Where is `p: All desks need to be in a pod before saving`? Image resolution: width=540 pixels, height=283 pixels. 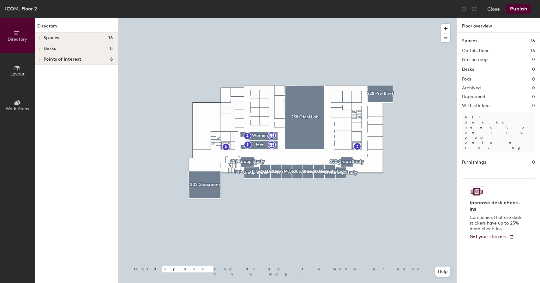
p: All desks need to be in a pod before saving is located at coordinates (498, 132).